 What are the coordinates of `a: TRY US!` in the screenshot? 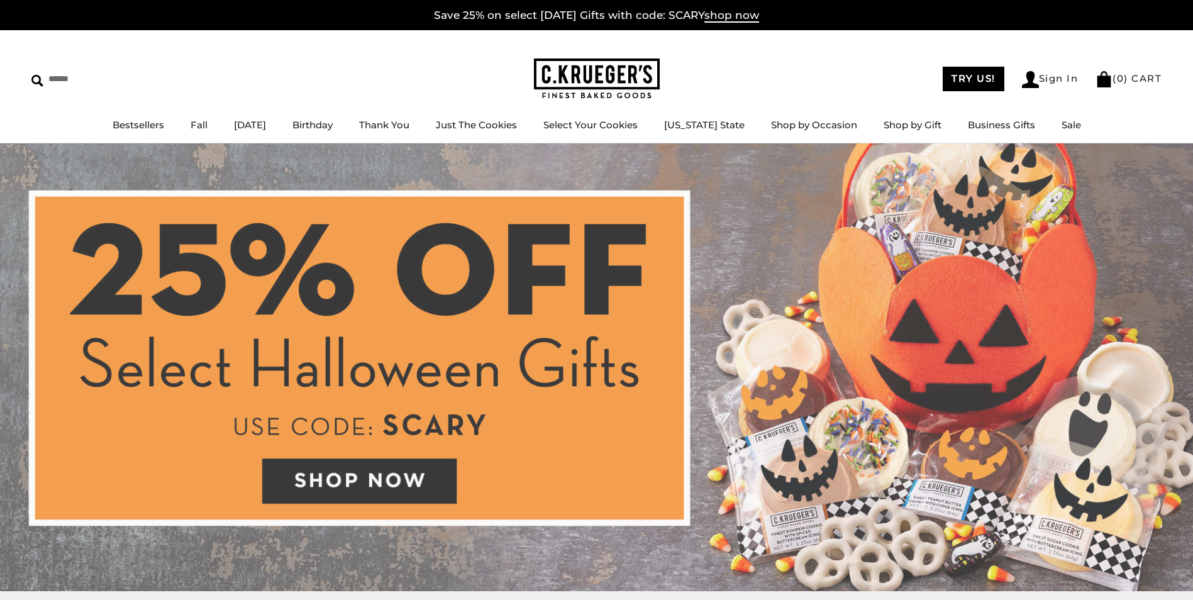 It's located at (974, 79).